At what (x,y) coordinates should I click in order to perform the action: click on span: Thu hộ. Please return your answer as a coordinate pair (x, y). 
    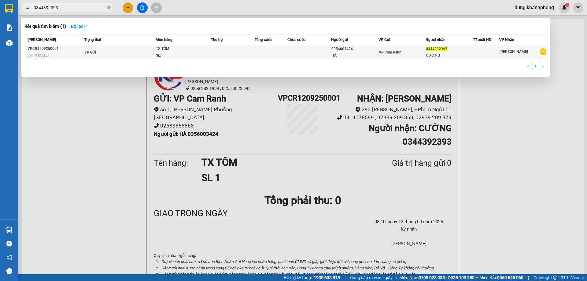
    Looking at the image, I should click on (217, 40).